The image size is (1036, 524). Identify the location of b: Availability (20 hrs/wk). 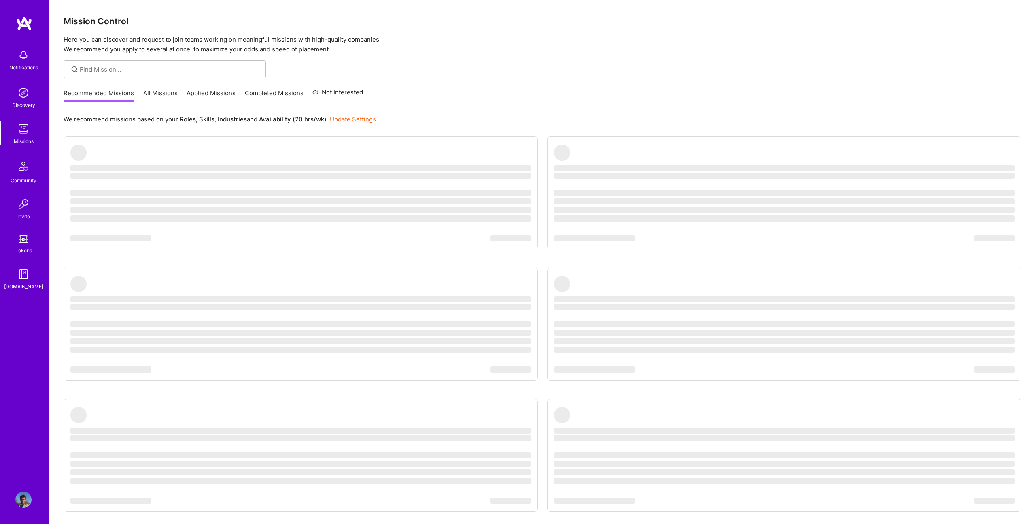
(293, 119).